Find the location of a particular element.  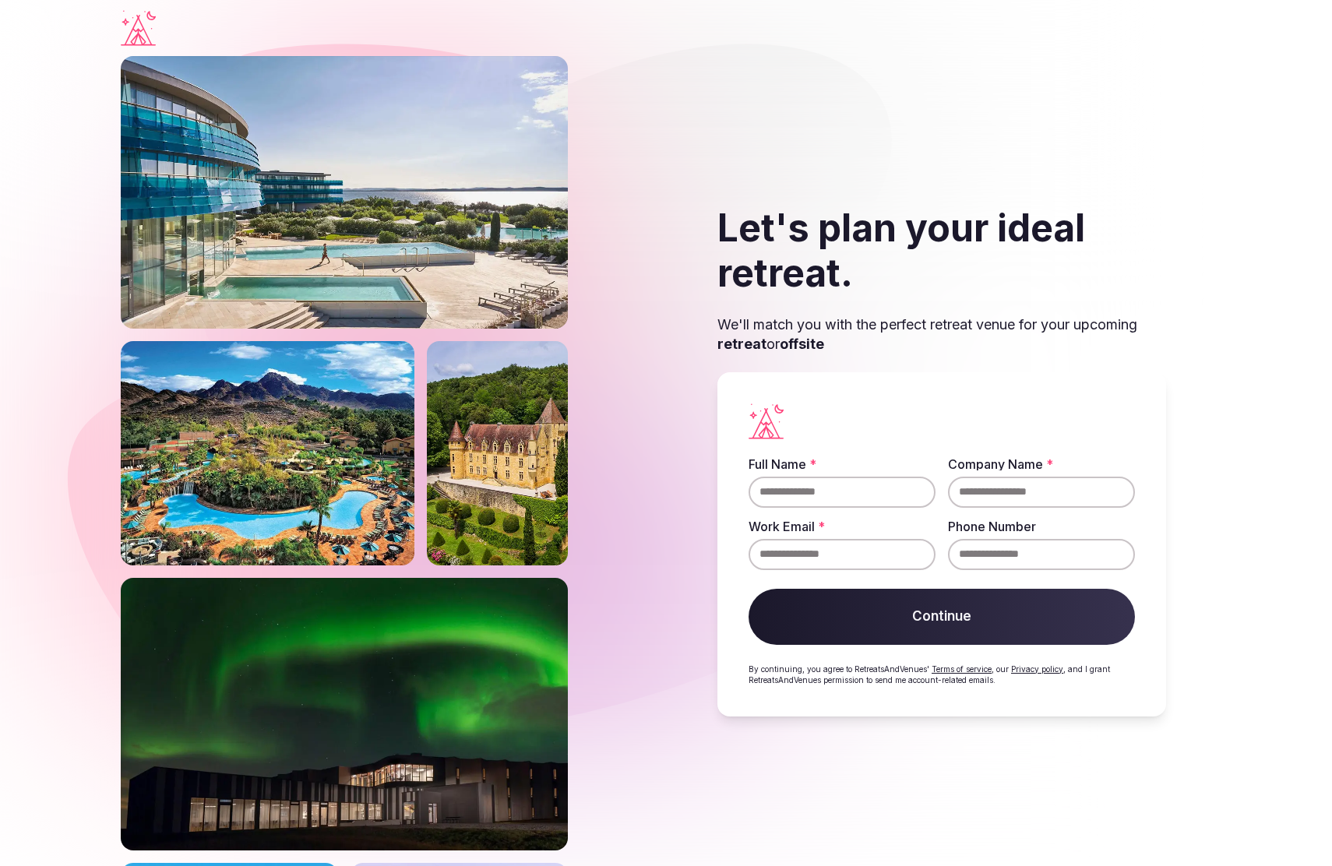

p: By continuing, you agree to RetreatsAndVenues' , our , and I grant RetreatsAndVenues permission t... is located at coordinates (941, 674).